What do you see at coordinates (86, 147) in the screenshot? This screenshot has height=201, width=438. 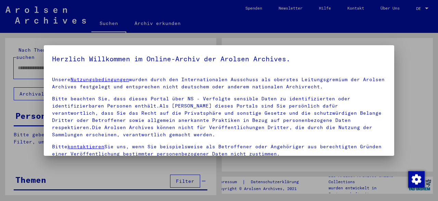 I see `a: kontaktieren` at bounding box center [86, 147].